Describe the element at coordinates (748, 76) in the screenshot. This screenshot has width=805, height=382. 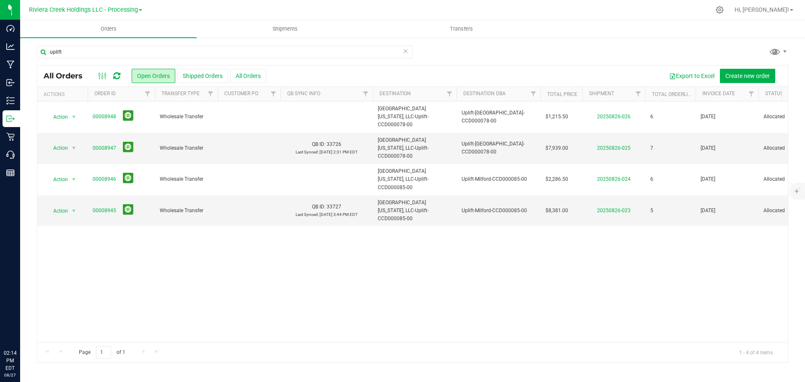
I see `button: Create new order` at that location.